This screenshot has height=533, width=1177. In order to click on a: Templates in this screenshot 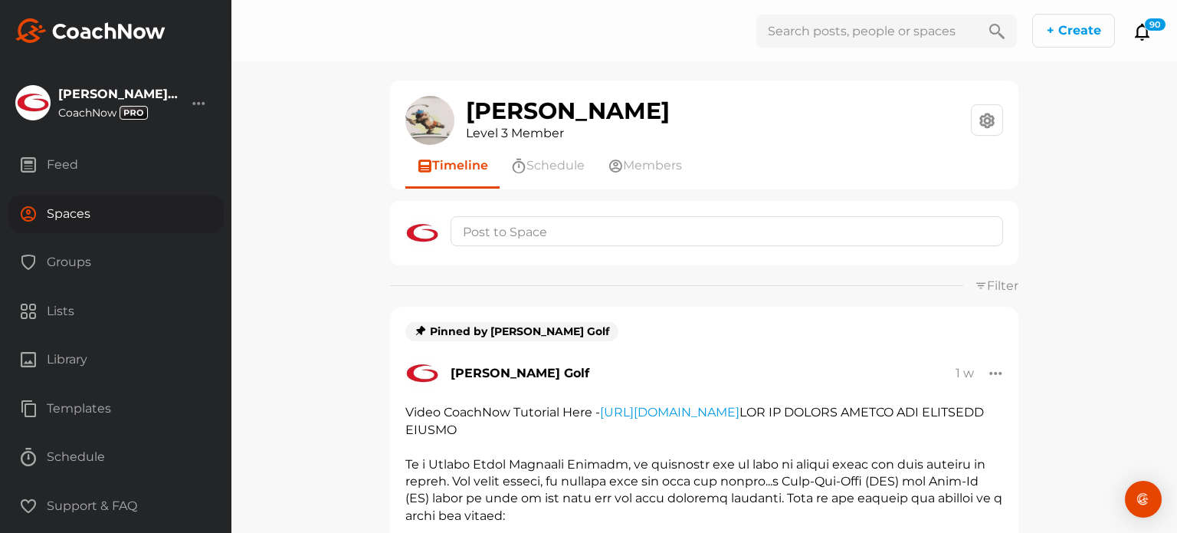, I will do `click(116, 414)`.